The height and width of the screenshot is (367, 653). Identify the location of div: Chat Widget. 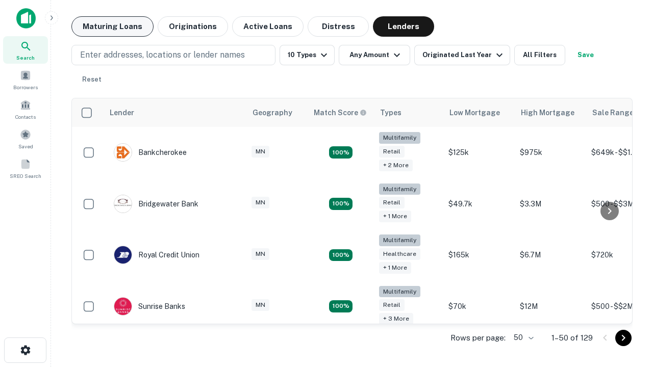
(628, 310).